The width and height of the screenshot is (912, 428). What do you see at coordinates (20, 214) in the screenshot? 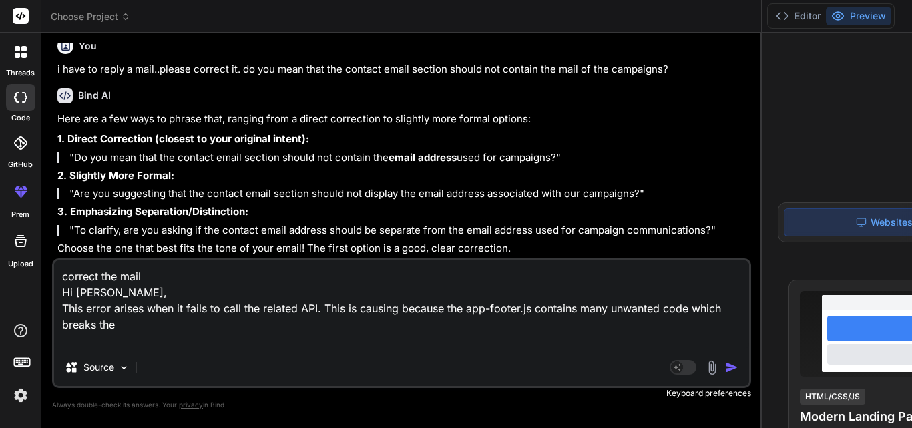
I see `label: prem` at bounding box center [20, 214].